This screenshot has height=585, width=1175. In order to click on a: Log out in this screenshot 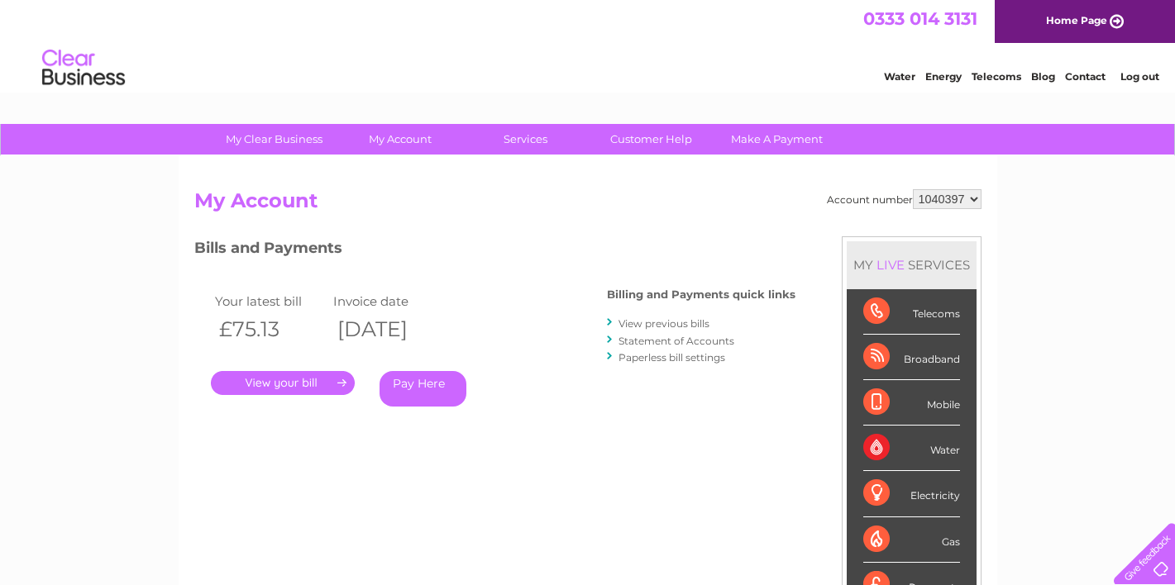, I will do `click(1139, 76)`.